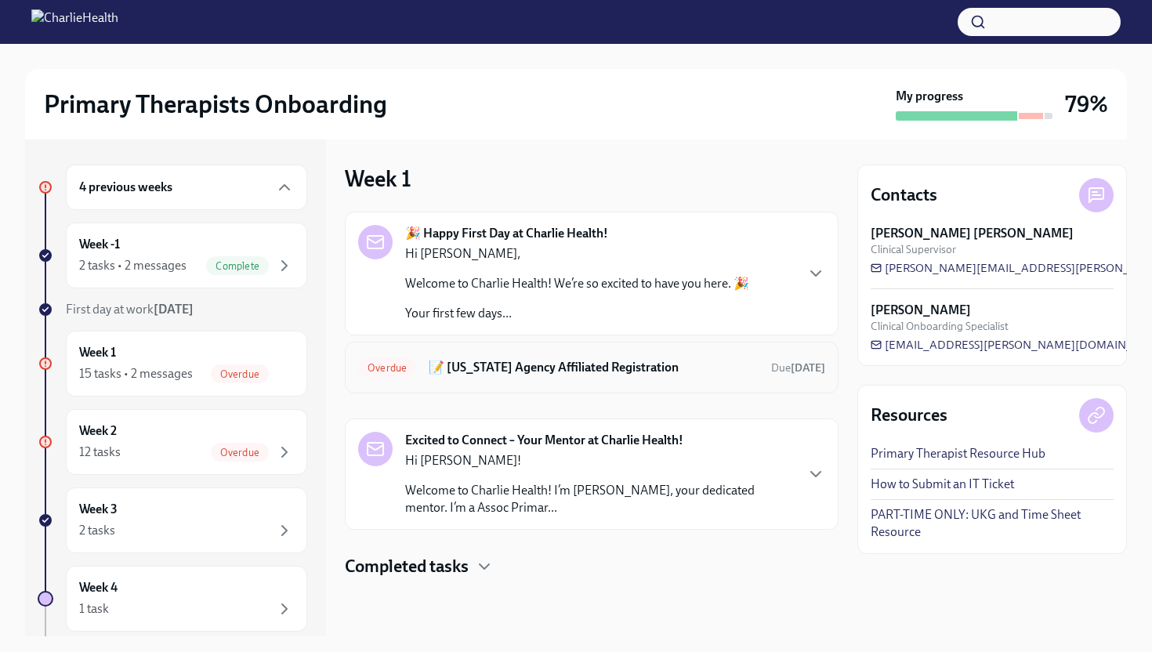  I want to click on h6: Week -1, so click(100, 245).